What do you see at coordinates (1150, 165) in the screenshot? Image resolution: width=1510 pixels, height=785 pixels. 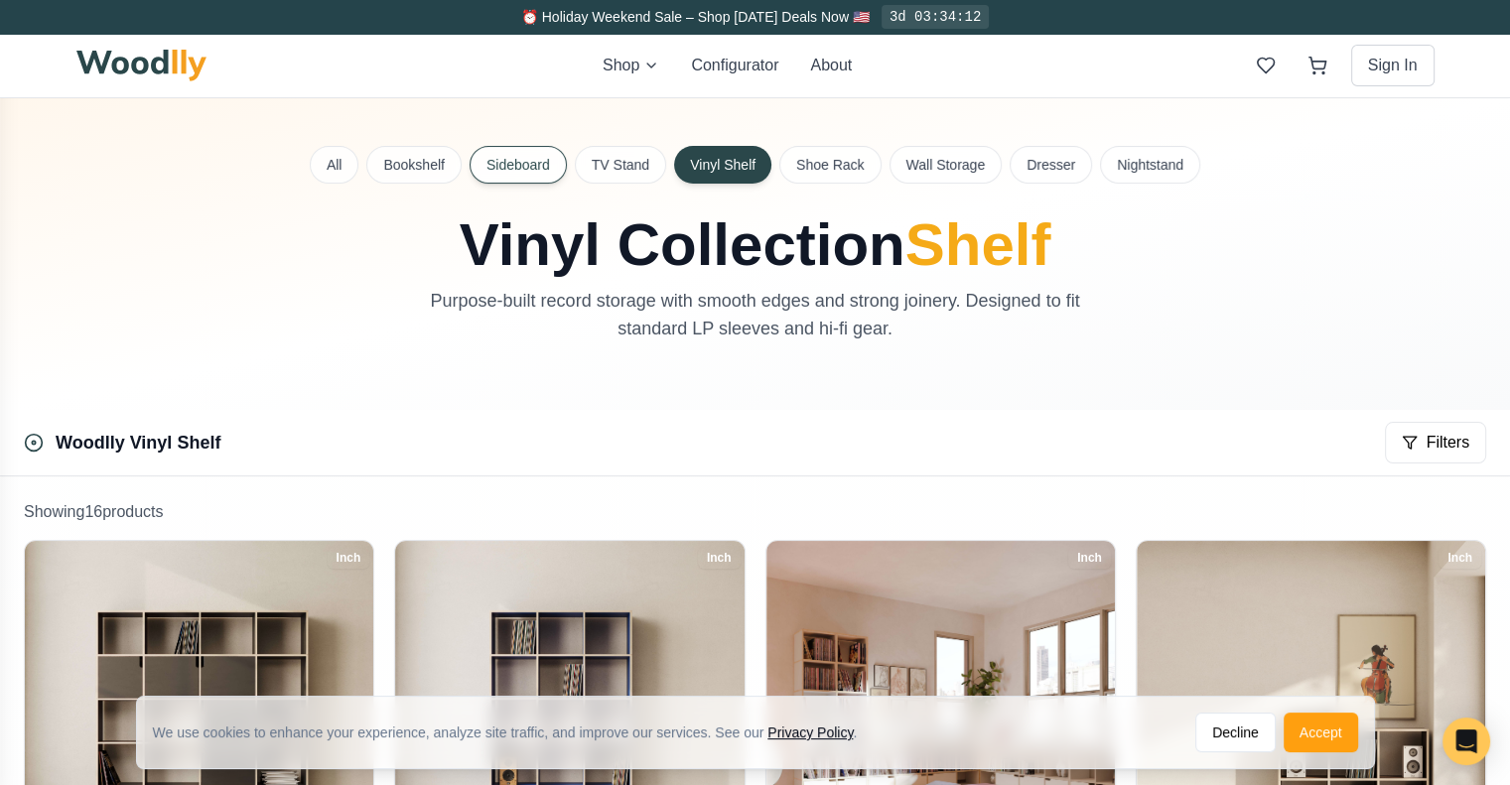 I see `button: Nightstand` at bounding box center [1150, 165].